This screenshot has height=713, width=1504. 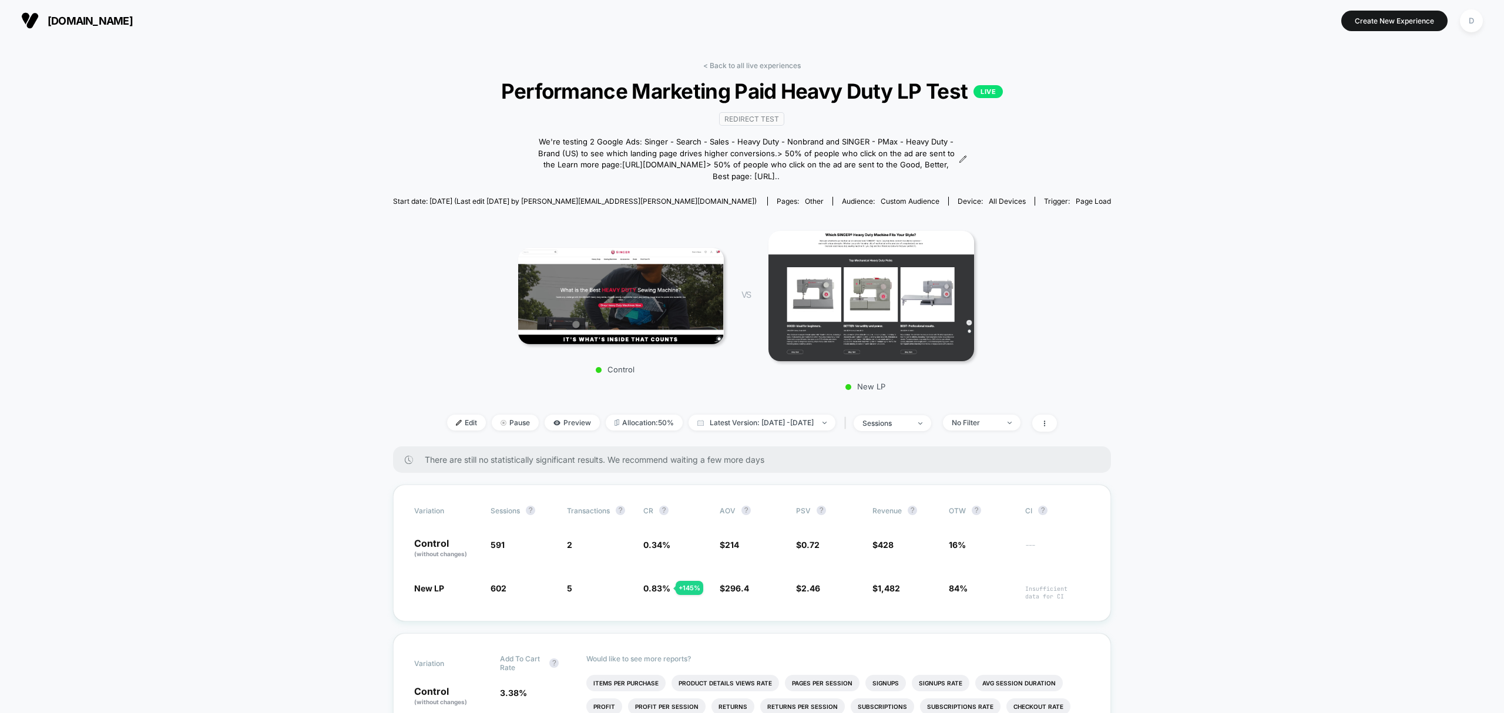 I want to click on span: PSV, so click(x=803, y=511).